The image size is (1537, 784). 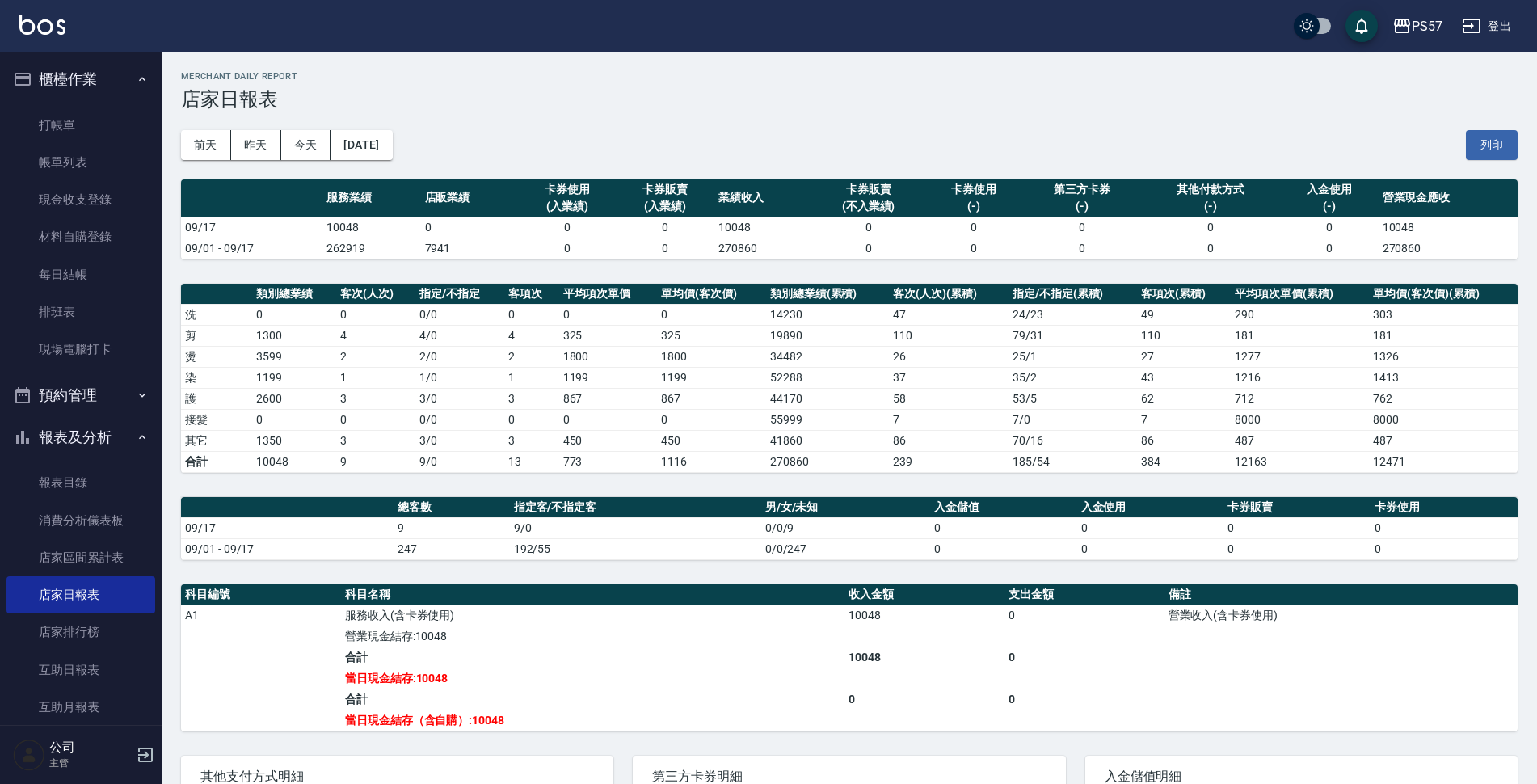 I want to click on th: 客次(人次)(累積), so click(x=948, y=294).